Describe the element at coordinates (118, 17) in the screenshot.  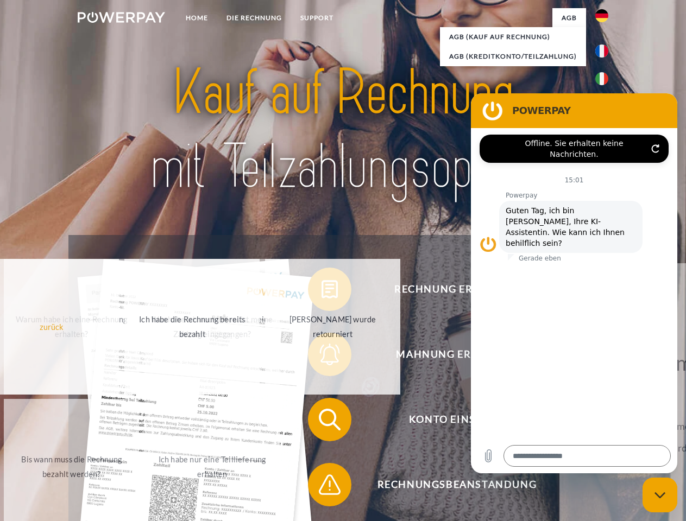
I see `h2: POWERPAY` at that location.